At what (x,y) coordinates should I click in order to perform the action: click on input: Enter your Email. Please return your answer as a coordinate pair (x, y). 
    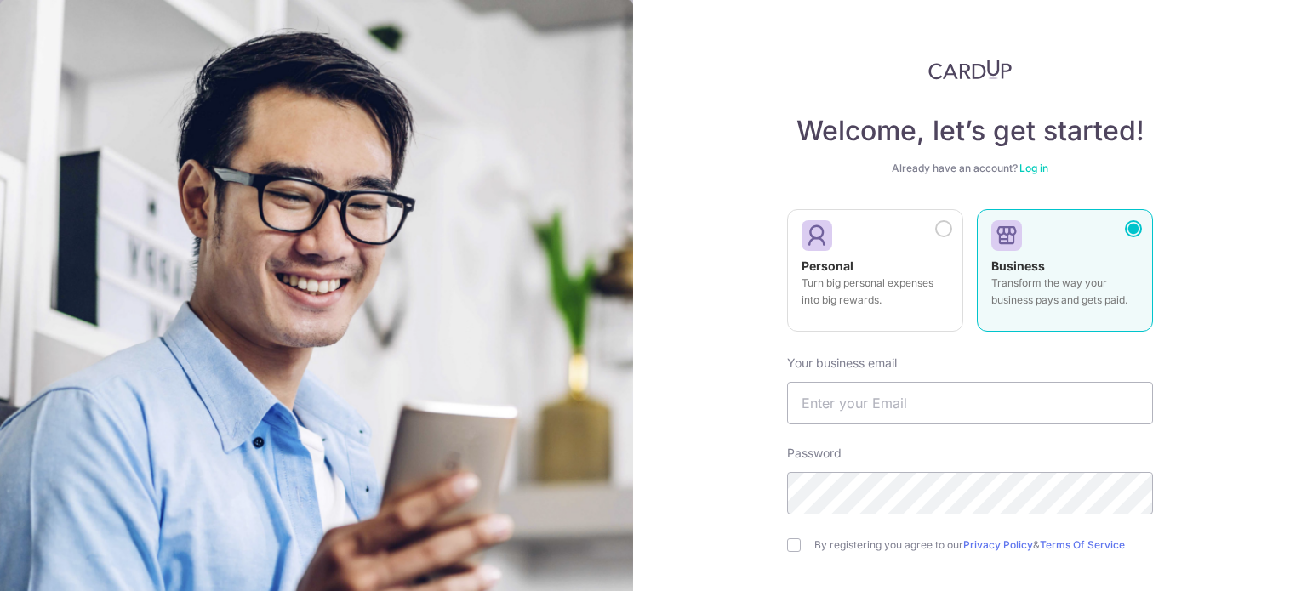
    Looking at the image, I should click on (970, 403).